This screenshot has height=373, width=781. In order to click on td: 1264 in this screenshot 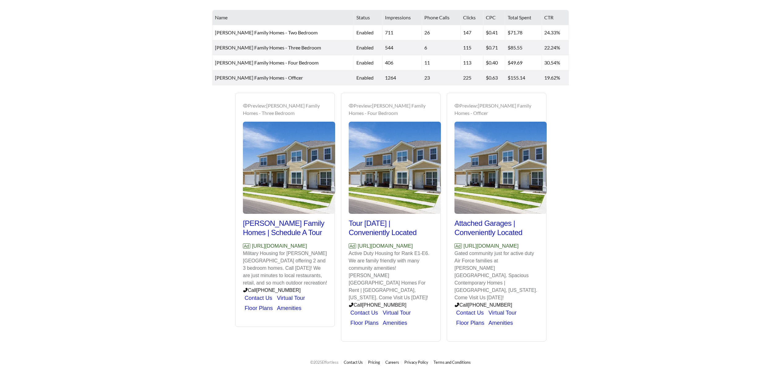, I will do `click(402, 78)`.